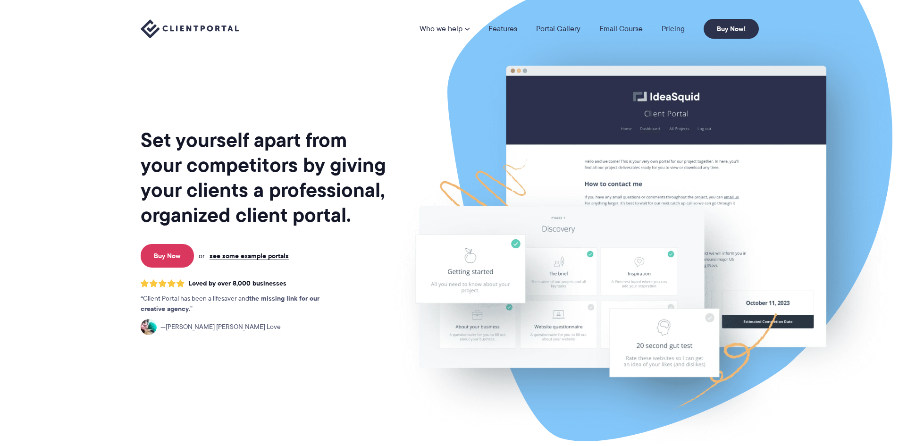  I want to click on p: Client Portal has been a lifesaver and ., so click(240, 304).